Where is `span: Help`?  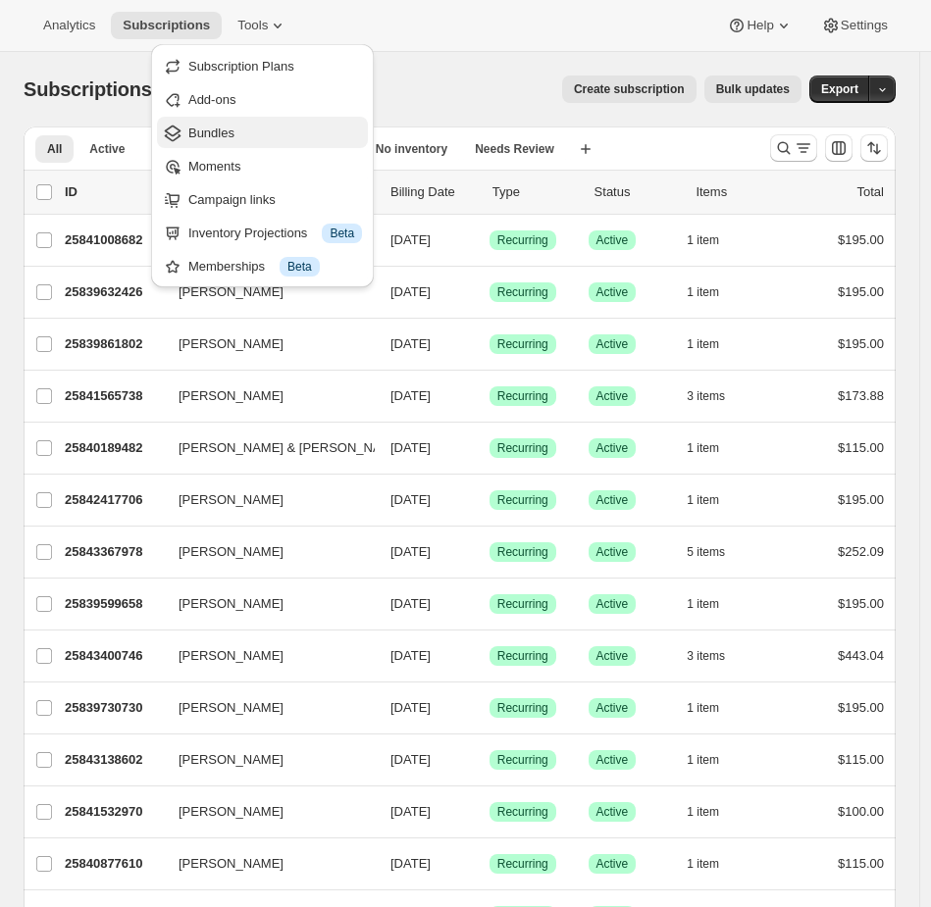
span: Help is located at coordinates (759, 26).